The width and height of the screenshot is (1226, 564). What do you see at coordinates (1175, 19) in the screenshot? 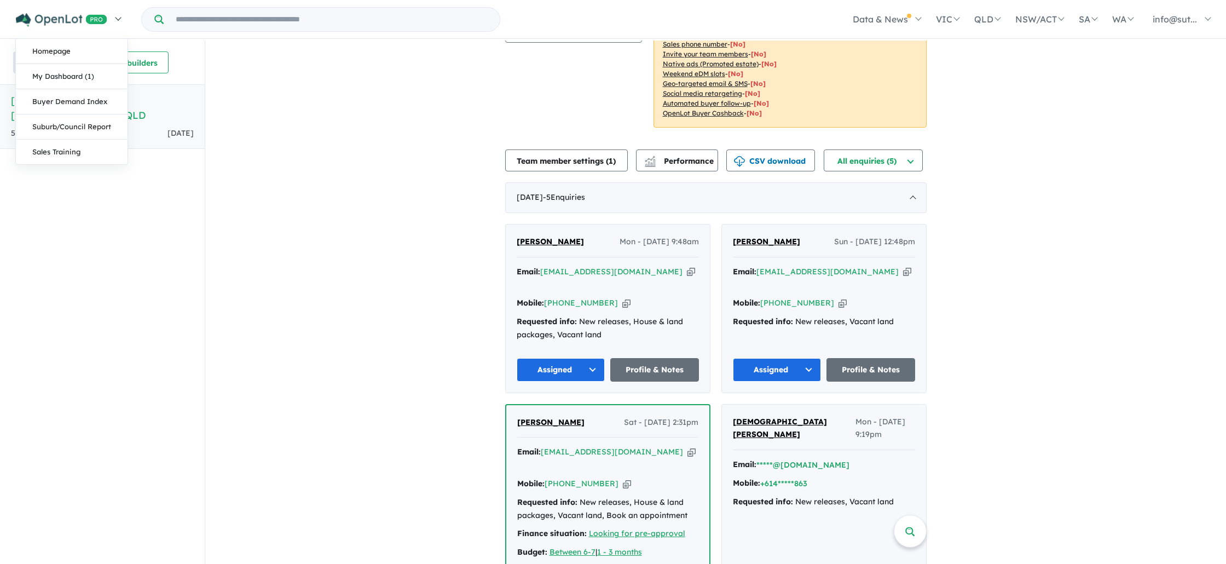
I see `span: info@sut...` at bounding box center [1175, 19].